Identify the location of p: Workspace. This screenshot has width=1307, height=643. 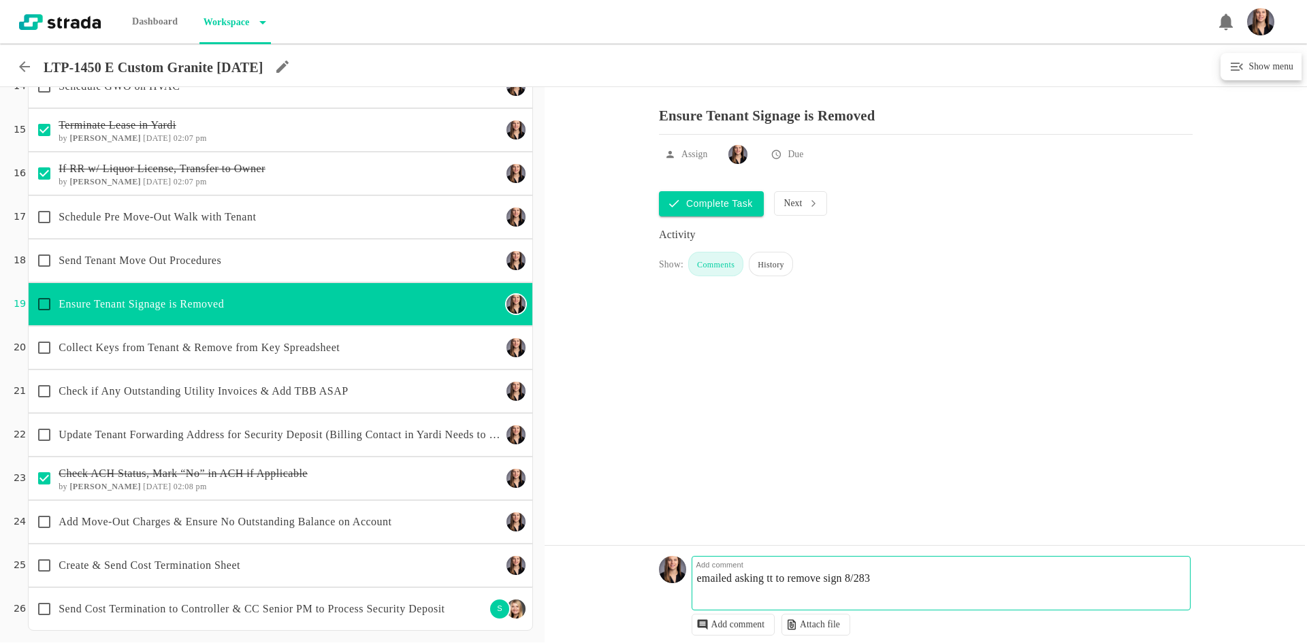
(225, 22).